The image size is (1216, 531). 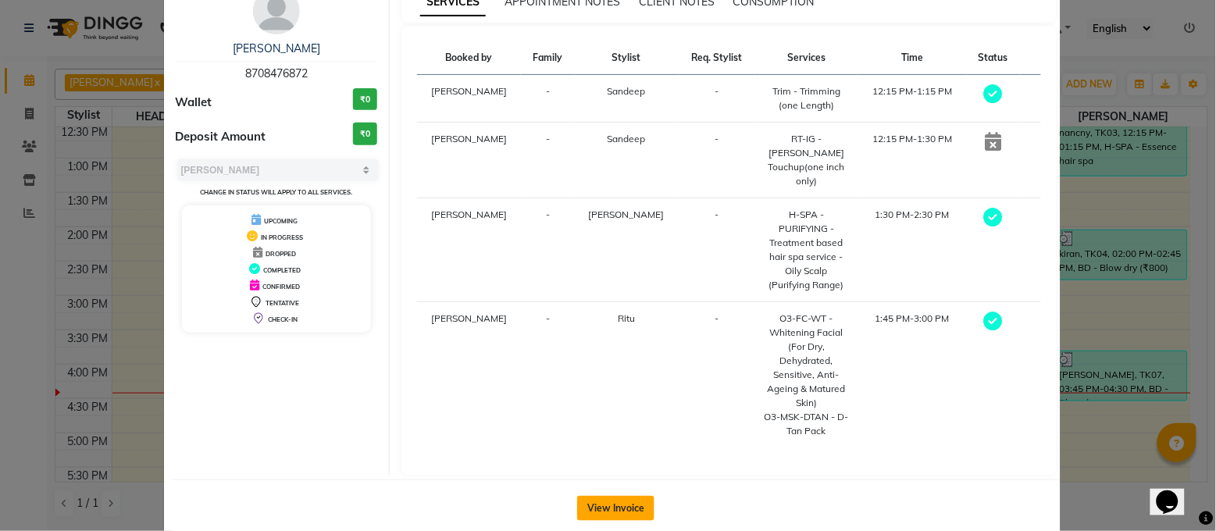 What do you see at coordinates (547, 58) in the screenshot?
I see `th: Family` at bounding box center [547, 58].